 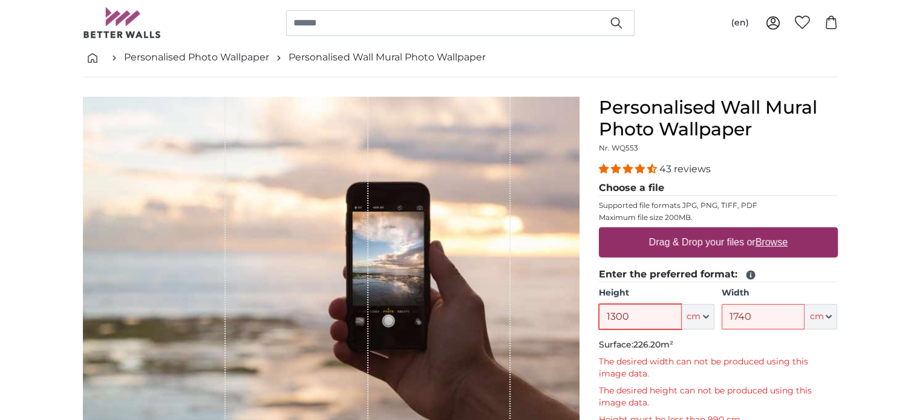 What do you see at coordinates (685, 169) in the screenshot?
I see `span: 43 reviews` at bounding box center [685, 169].